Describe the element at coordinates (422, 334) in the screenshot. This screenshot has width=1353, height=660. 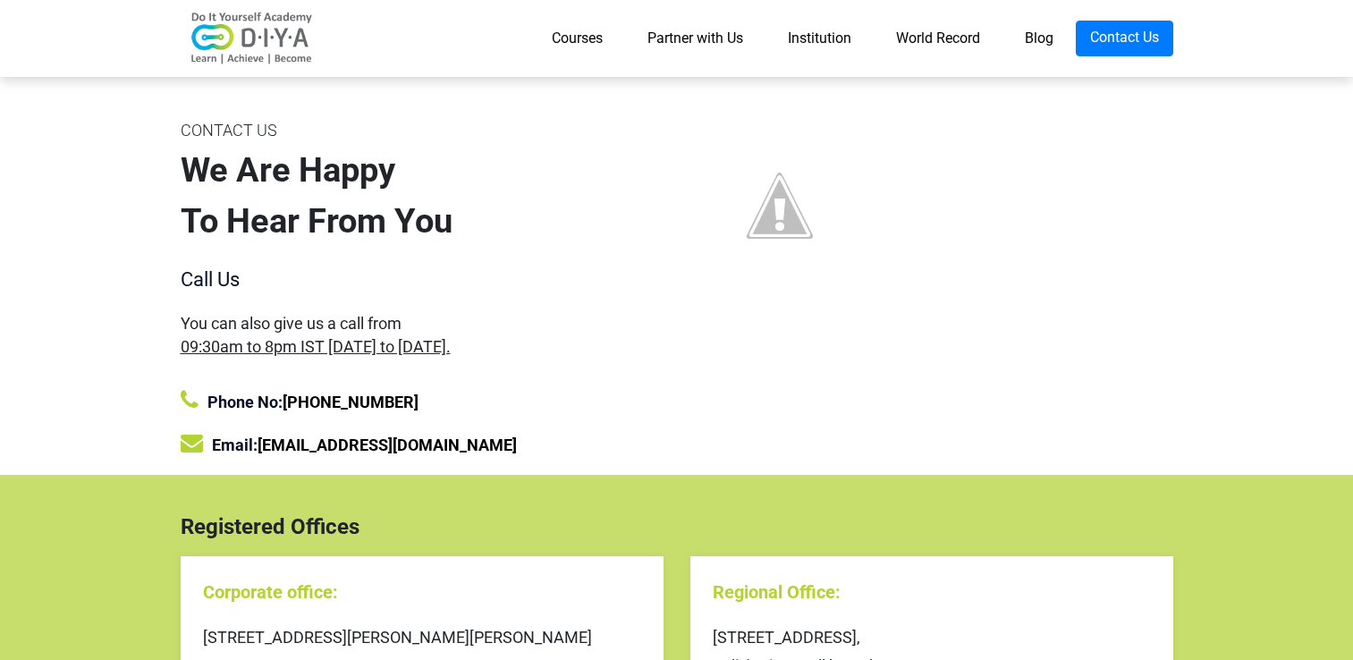
I see `div: You can also give us a call from` at that location.